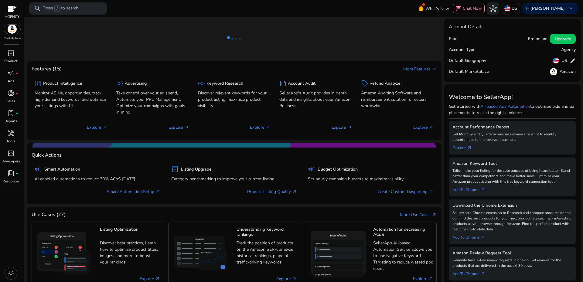 The width and height of the screenshot is (583, 282). What do you see at coordinates (46, 69) in the screenshot?
I see `h4: Features (15)` at bounding box center [46, 69].